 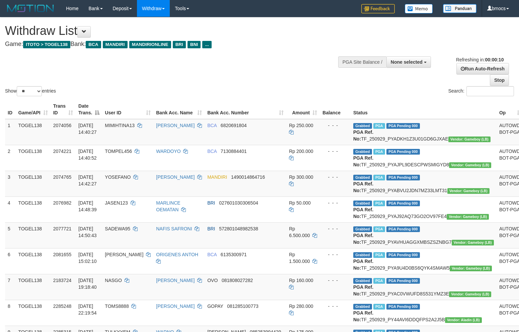 What do you see at coordinates (238, 203) in the screenshot?
I see `span: Copy 027601030306504 to clipboard` at bounding box center [238, 203].